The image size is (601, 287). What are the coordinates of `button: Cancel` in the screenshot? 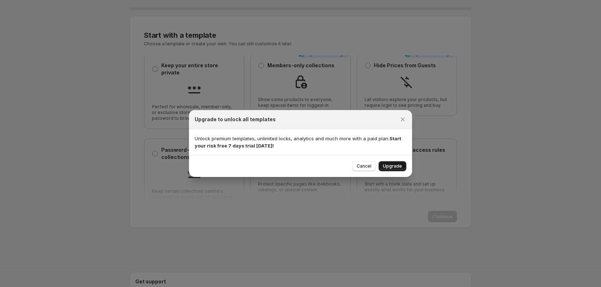 It's located at (364, 166).